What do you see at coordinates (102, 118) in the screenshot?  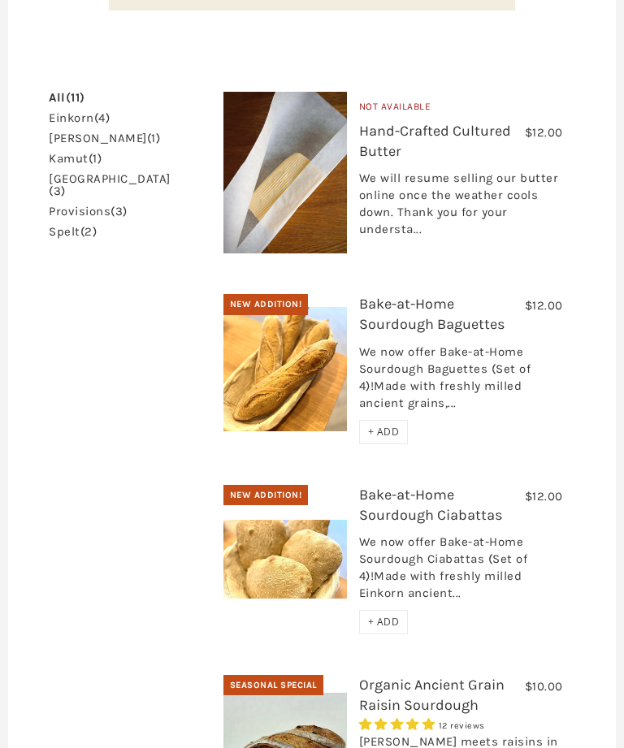 I see `span: (4)` at bounding box center [102, 118].